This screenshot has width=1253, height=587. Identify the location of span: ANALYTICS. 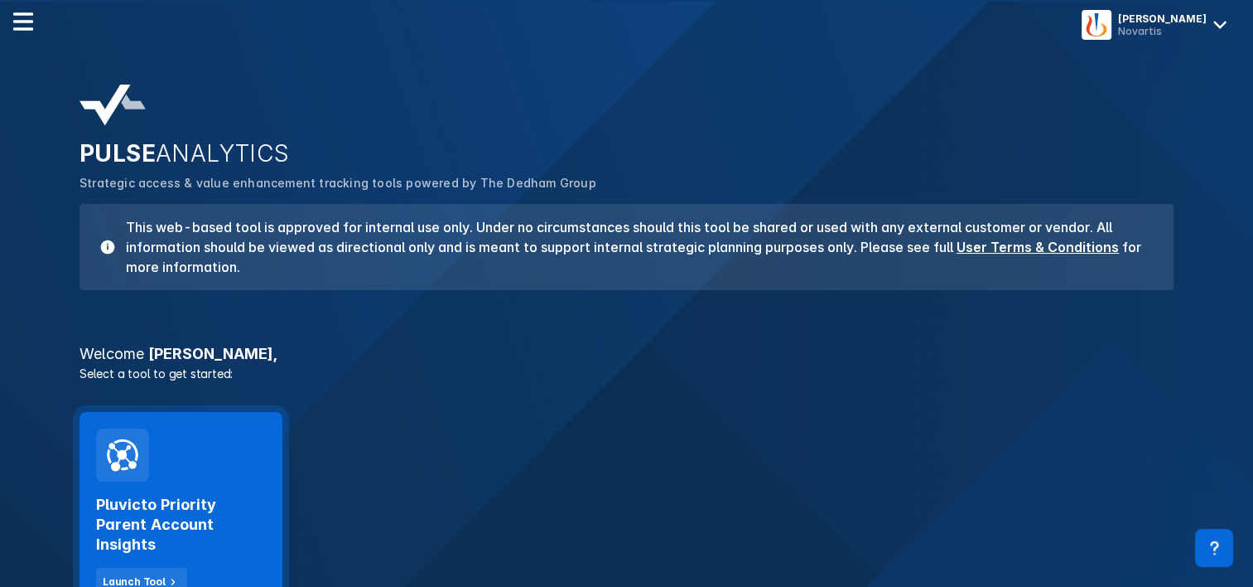
(223, 153).